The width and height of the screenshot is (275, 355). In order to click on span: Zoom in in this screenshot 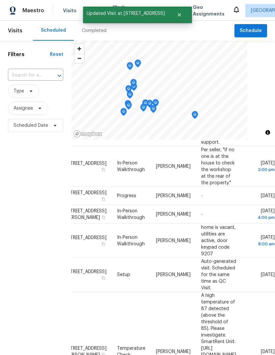, I will do `click(79, 49)`.